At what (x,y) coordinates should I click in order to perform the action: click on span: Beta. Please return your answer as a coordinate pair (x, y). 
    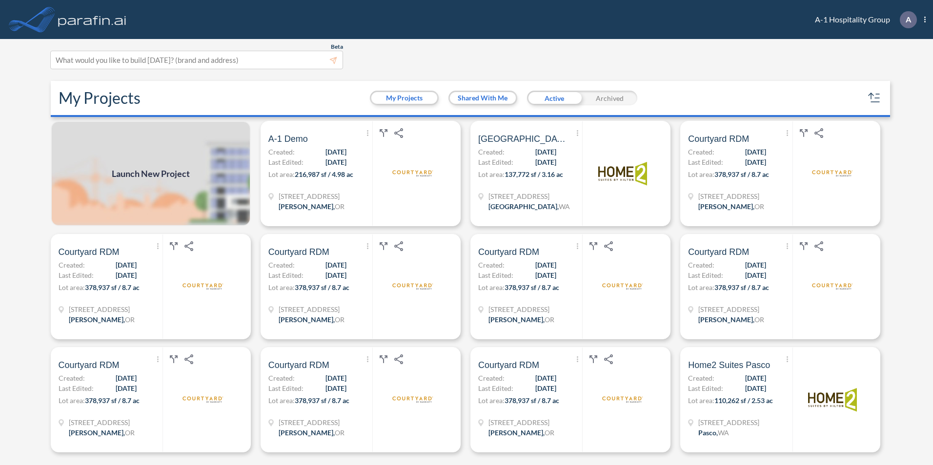
    Looking at the image, I should click on (337, 47).